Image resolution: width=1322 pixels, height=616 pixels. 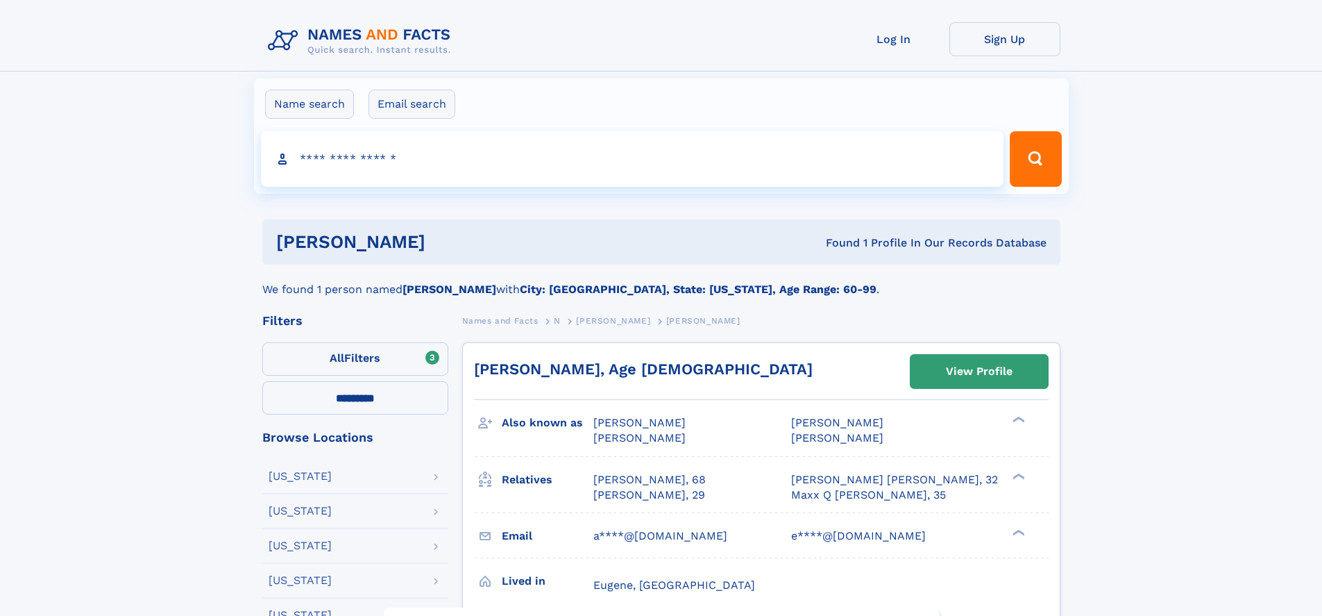 I want to click on label: Email search, so click(x=412, y=104).